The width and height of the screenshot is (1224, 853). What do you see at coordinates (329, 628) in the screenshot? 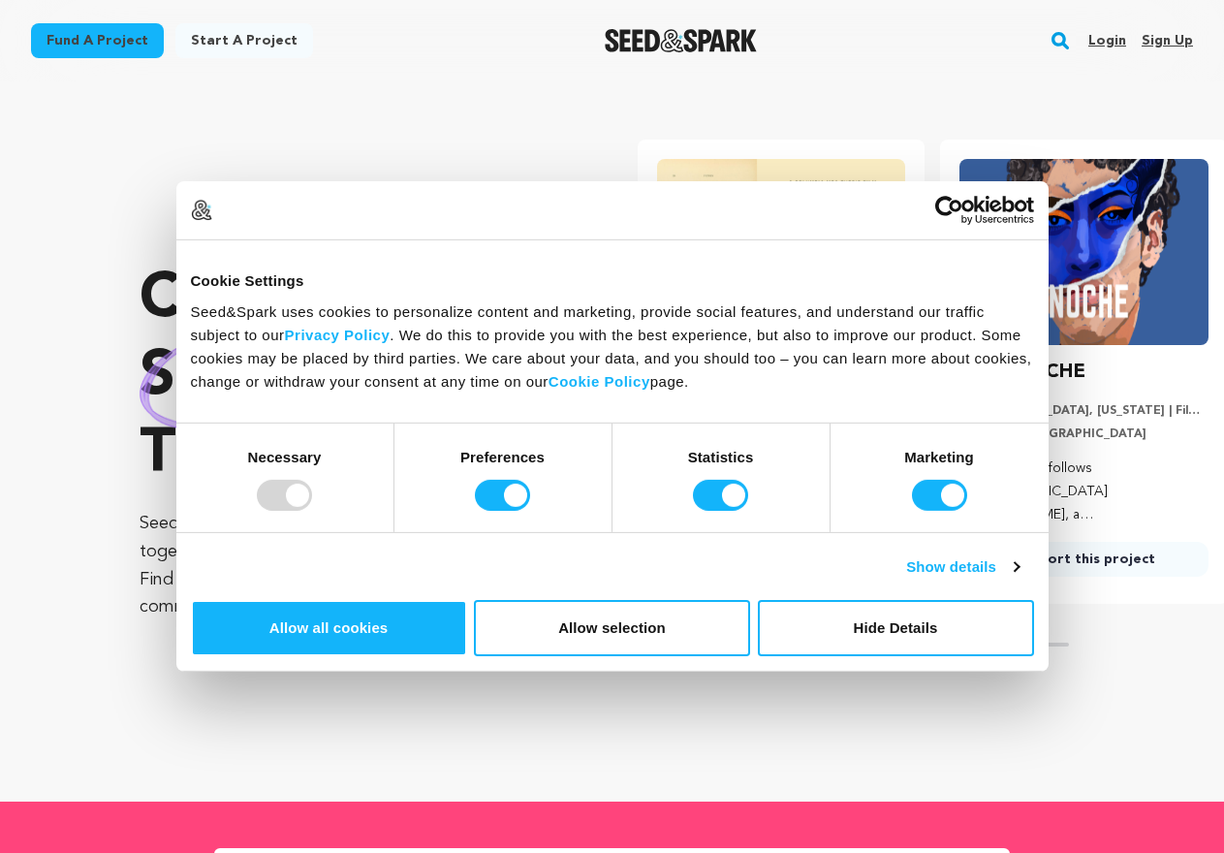
I see `button: Allow all cookies` at bounding box center [329, 628].